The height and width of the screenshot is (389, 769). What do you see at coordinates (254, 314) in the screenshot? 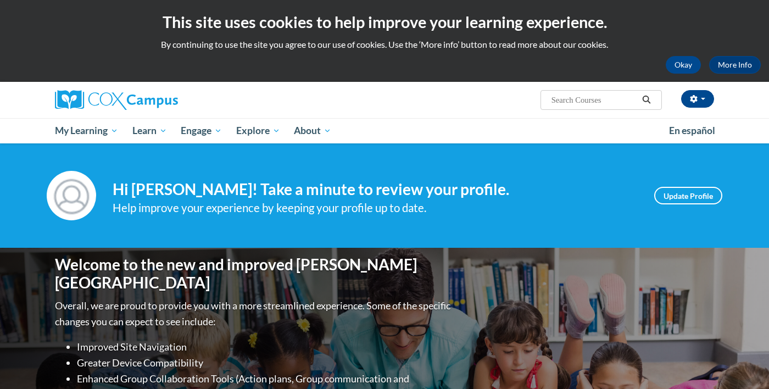
I see `p: Overall, we are proud to provide you with a more streamlined experience. Some of the specific cha...` at bounding box center [254, 314].